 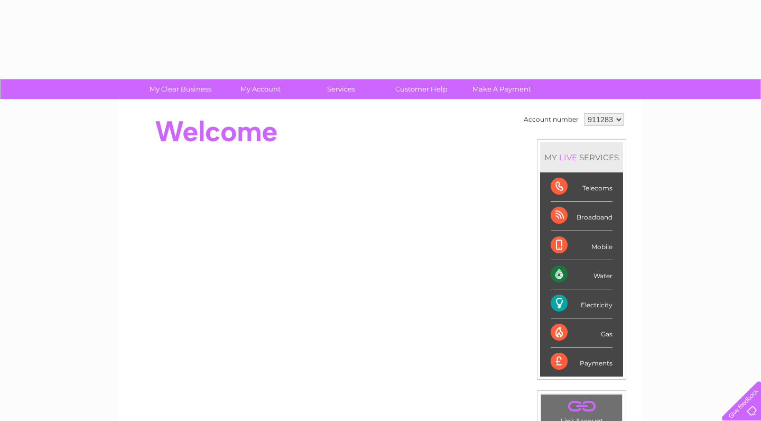 I want to click on a: Customer Help, so click(x=421, y=89).